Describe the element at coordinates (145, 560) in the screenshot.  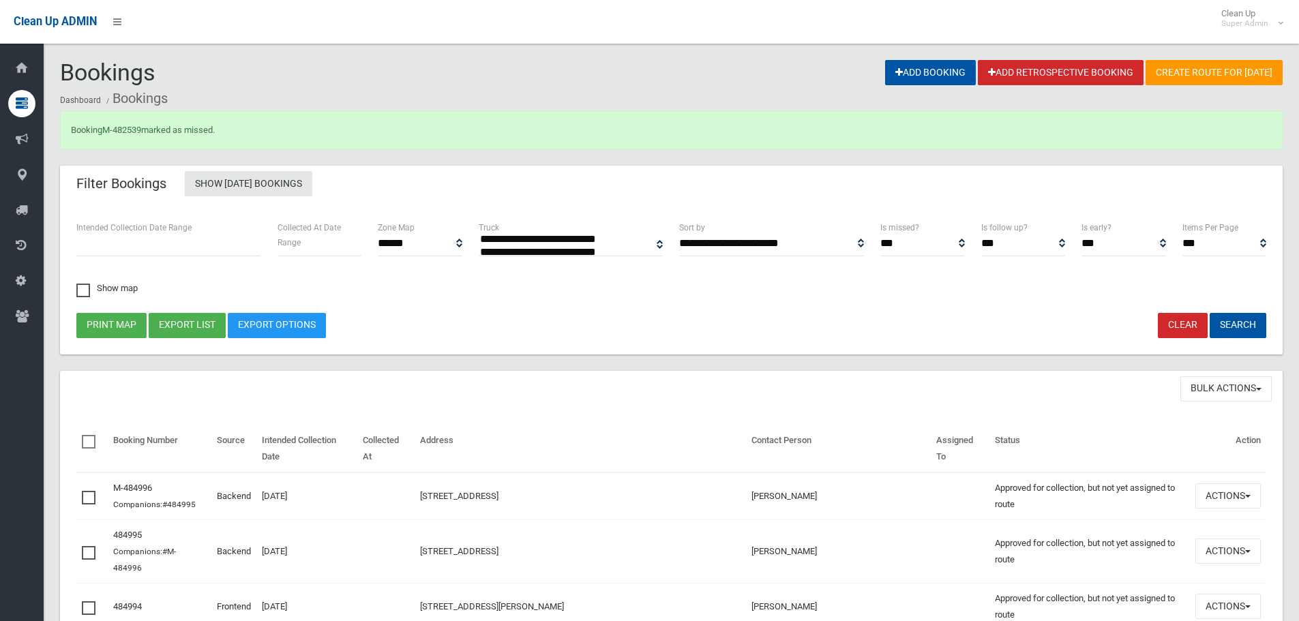
I see `a: #M-484996` at that location.